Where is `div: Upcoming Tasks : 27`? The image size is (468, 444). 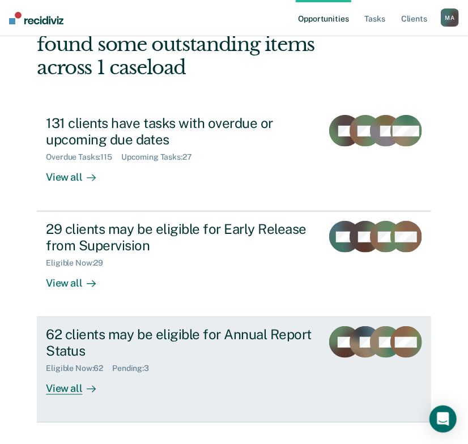 div: Upcoming Tasks : 27 is located at coordinates (161, 157).